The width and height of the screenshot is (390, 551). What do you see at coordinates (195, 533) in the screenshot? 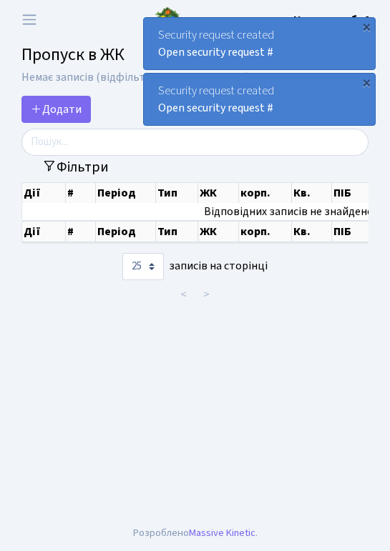
I see `div: Розроблено .` at bounding box center [195, 533].